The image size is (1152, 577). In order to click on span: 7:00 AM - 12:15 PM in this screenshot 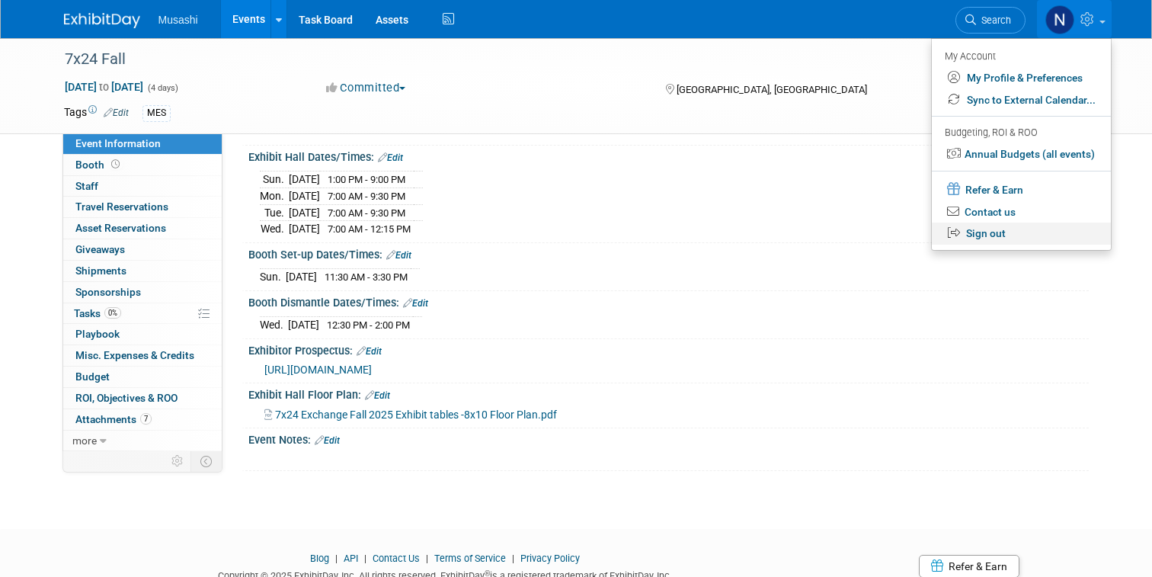, I will do `click(369, 229)`.